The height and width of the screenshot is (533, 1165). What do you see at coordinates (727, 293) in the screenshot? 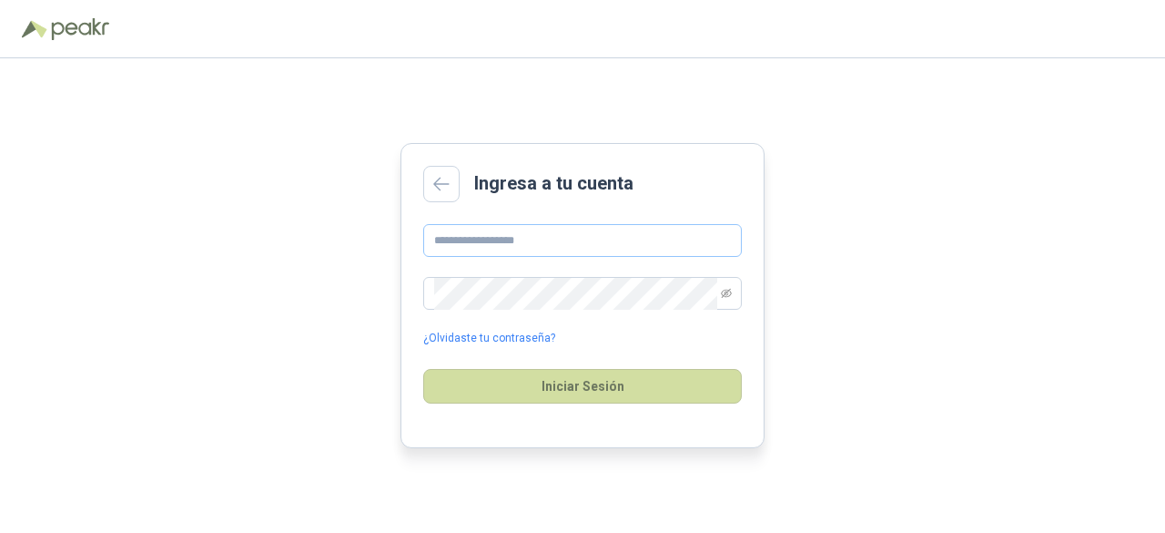
I see `span: eye-invisible` at bounding box center [727, 293].